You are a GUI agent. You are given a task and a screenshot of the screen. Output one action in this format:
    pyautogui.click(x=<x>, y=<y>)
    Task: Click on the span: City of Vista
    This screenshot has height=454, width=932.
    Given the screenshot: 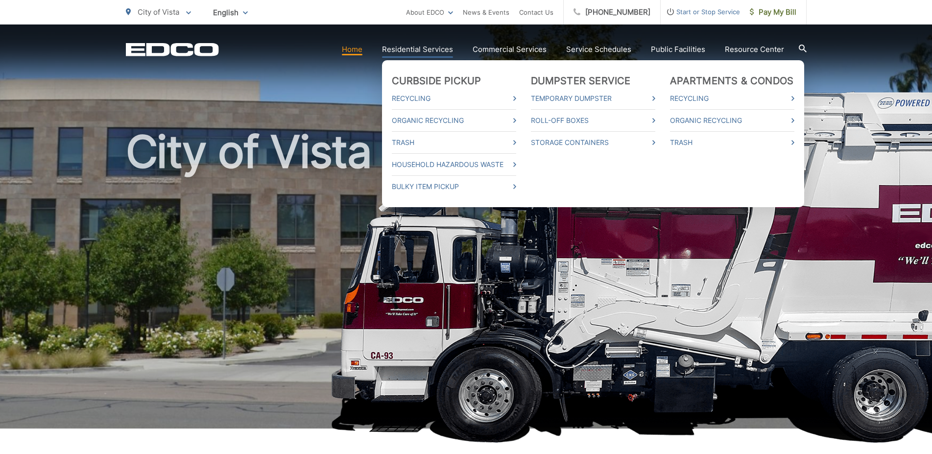 What is the action you would take?
    pyautogui.click(x=158, y=12)
    